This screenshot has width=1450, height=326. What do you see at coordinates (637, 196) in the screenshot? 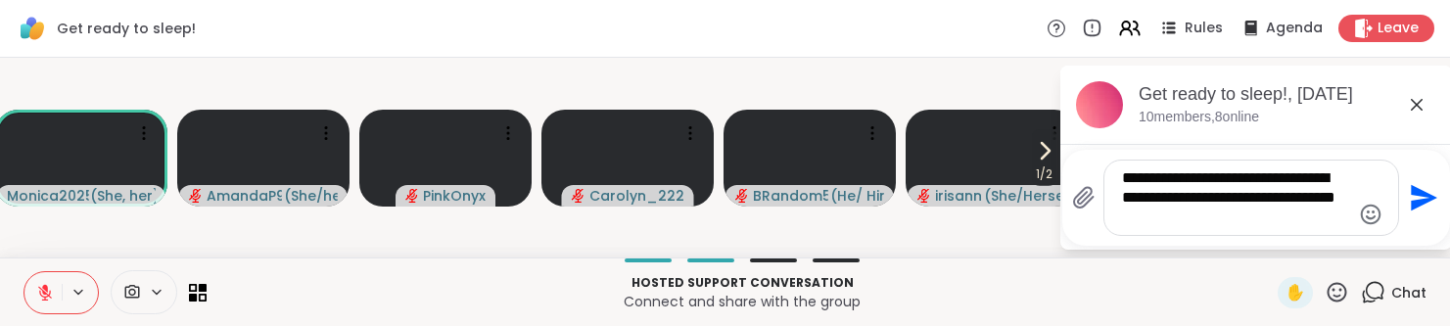
I see `span: Carolyn_222` at bounding box center [637, 196].